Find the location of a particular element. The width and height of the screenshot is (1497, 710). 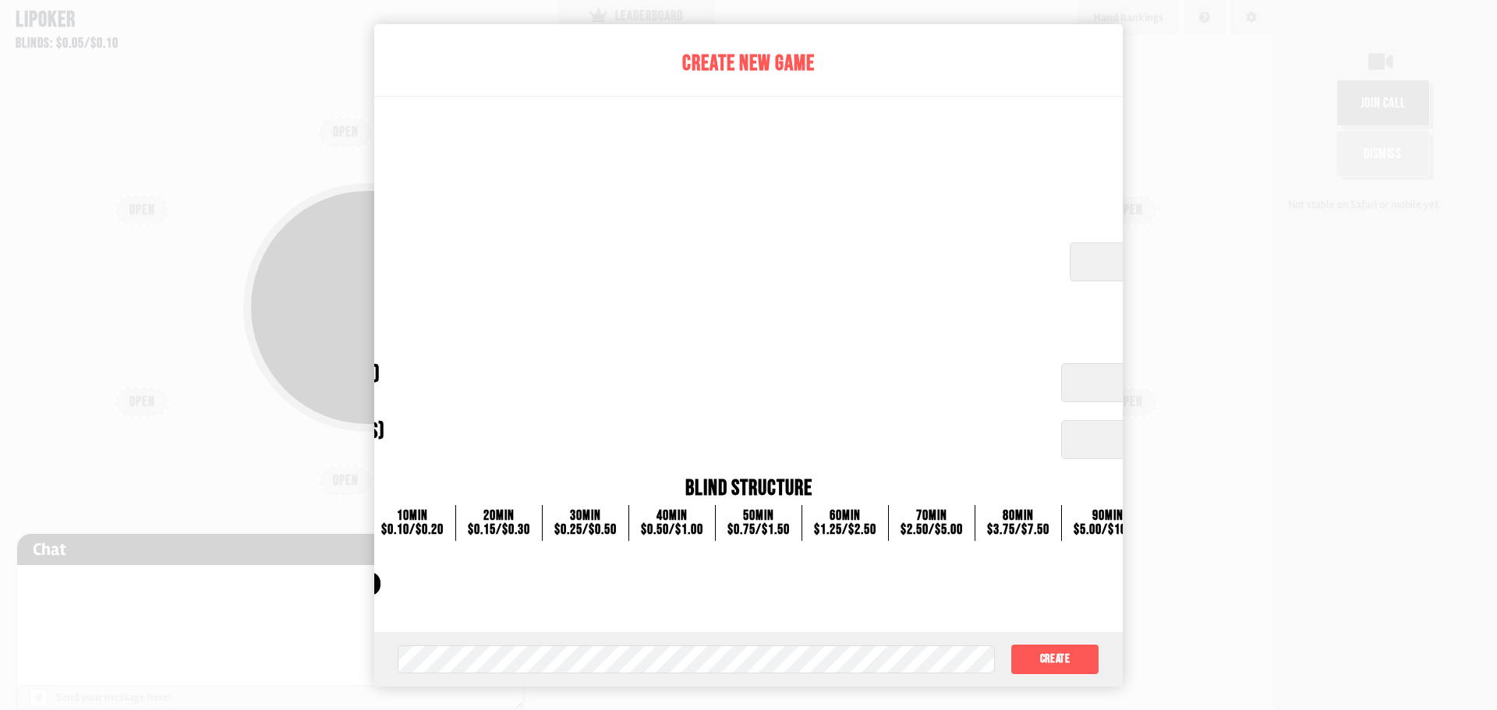

div: 40 min is located at coordinates (672, 516).